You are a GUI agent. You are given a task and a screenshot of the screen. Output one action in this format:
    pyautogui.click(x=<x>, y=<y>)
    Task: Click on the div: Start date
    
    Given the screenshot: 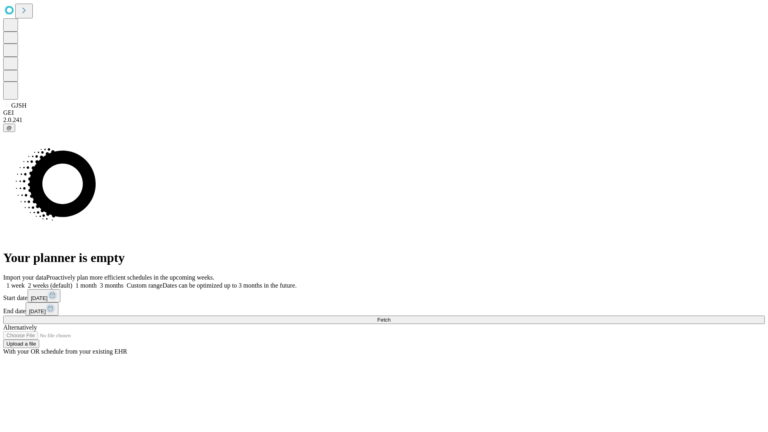 What is the action you would take?
    pyautogui.click(x=384, y=295)
    